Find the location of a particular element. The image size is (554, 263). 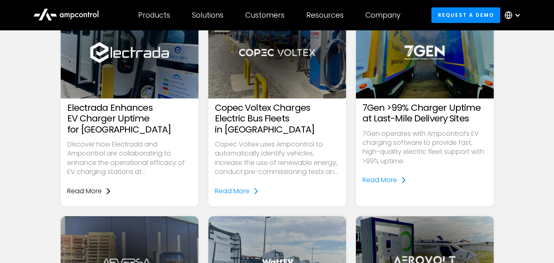

p: Discover how Electrada and Ampcontrol are collaborating to enhance the operational efficacy of EV... is located at coordinates (129, 158).